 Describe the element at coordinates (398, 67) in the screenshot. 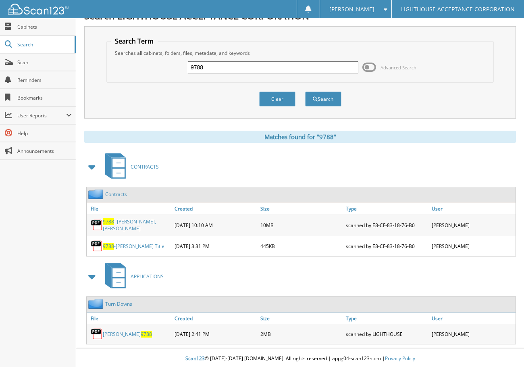

I see `span: Advanced Search` at that location.